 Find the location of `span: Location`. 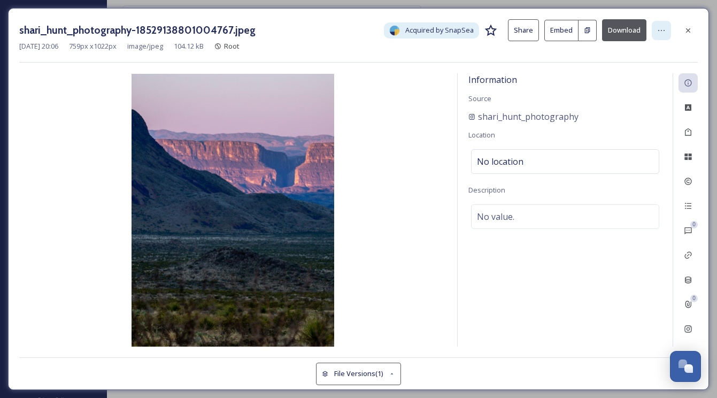

span: Location is located at coordinates (482, 135).